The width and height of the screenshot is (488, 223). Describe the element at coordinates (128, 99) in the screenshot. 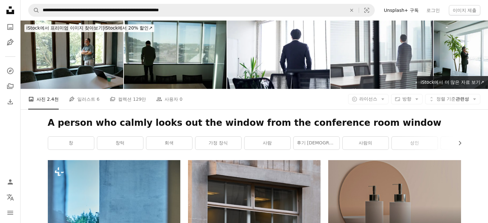

I see `a: 컬렉션 129만` at that location.